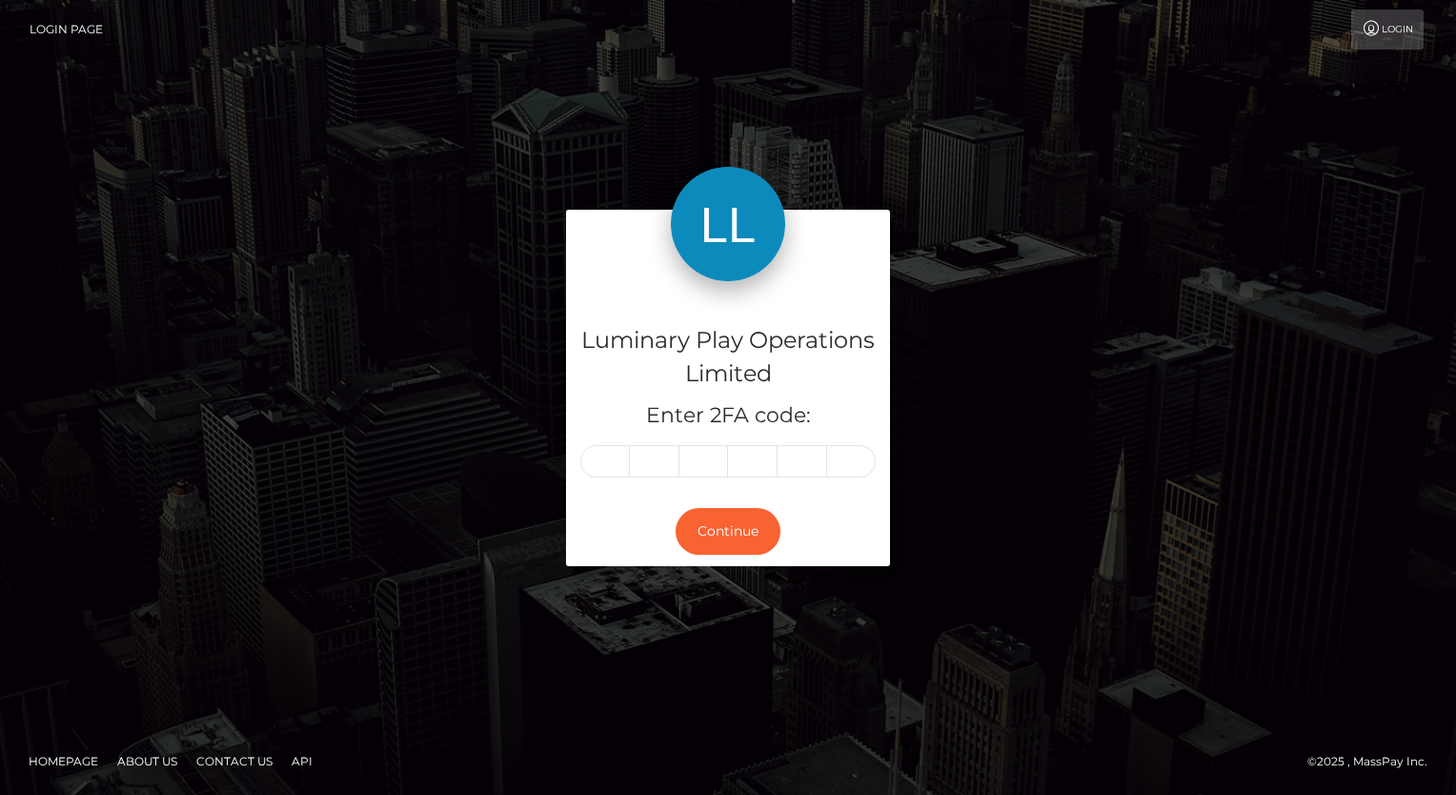  What do you see at coordinates (1387, 30) in the screenshot?
I see `a: Login` at bounding box center [1387, 30].